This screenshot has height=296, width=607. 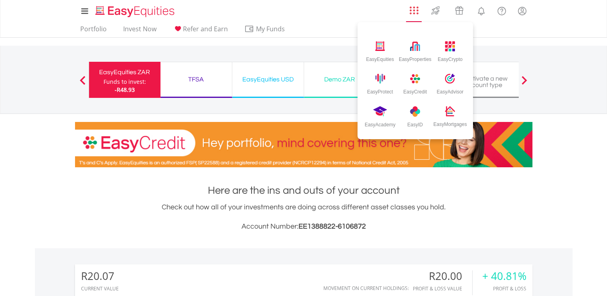 What do you see at coordinates (505, 276) in the screenshot?
I see `div: + 40.81%` at bounding box center [505, 276].